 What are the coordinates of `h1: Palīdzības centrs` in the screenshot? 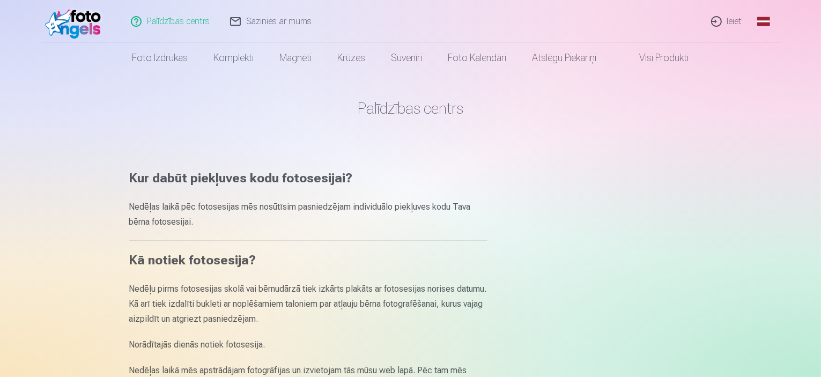 It's located at (411, 108).